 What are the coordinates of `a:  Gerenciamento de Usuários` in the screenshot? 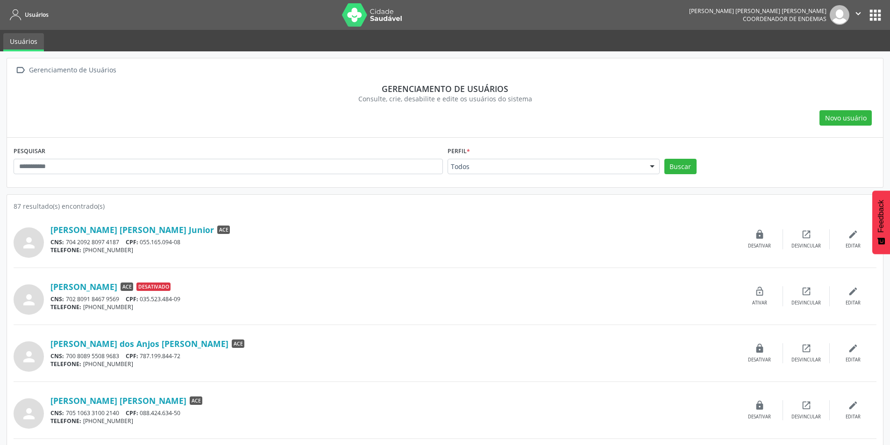 It's located at (65, 70).